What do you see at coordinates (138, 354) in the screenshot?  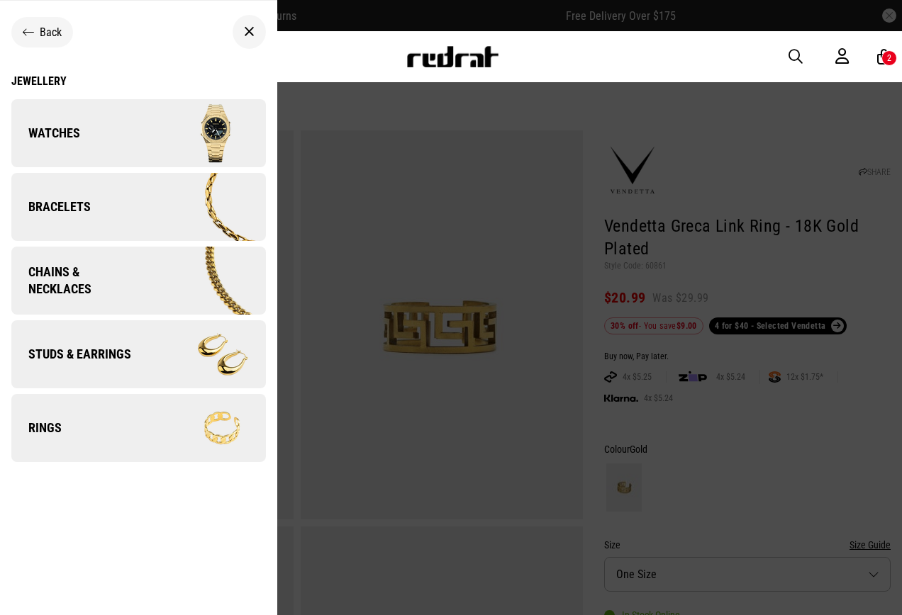 I see `a: Studs & Earrings Company` at bounding box center [138, 354].